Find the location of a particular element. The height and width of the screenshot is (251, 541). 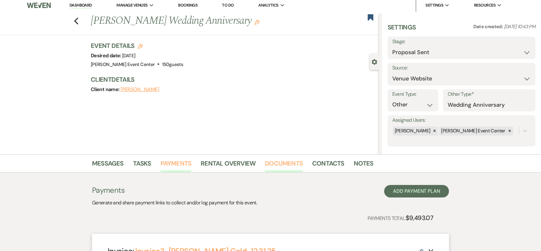

p: Generate and share payment links to collect and/or log payment for this event. is located at coordinates (174, 203).